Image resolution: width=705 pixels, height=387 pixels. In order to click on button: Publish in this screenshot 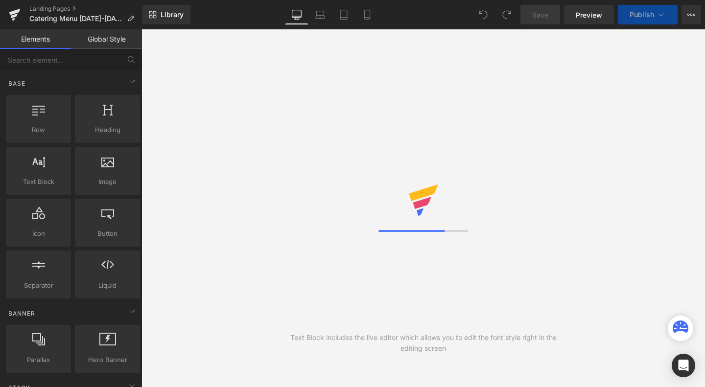, I will do `click(647, 15)`.